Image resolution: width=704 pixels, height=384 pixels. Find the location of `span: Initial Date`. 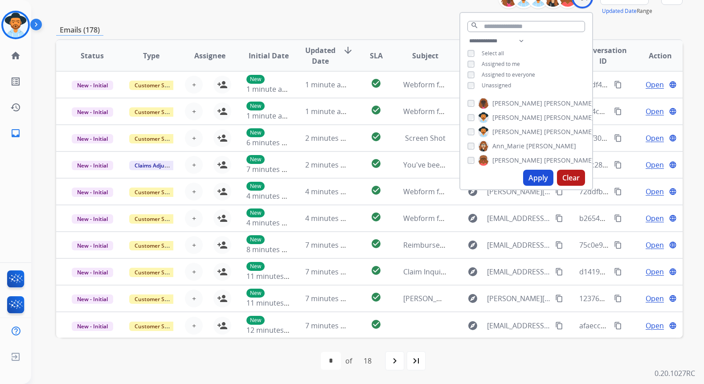

span: Initial Date is located at coordinates (269, 56).